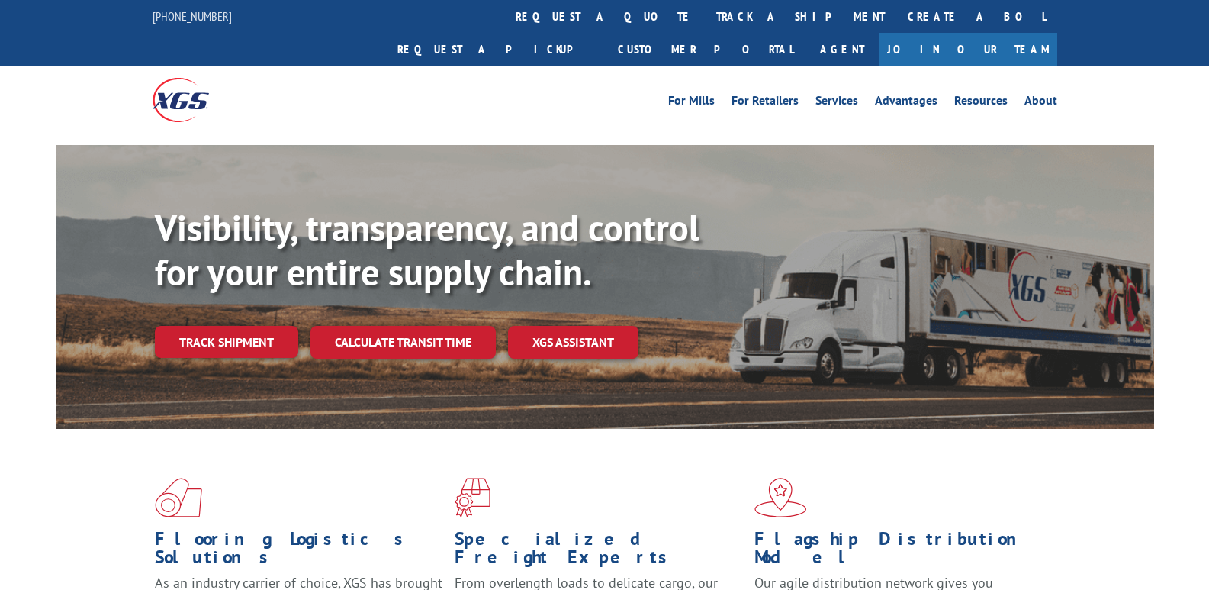  Describe the element at coordinates (842, 49) in the screenshot. I see `a: Agent` at that location.